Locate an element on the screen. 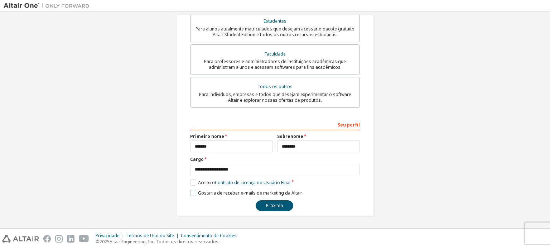 The image size is (550, 249). font: Gostaria de receber e-mails de marketing da Altair is located at coordinates (250, 193).